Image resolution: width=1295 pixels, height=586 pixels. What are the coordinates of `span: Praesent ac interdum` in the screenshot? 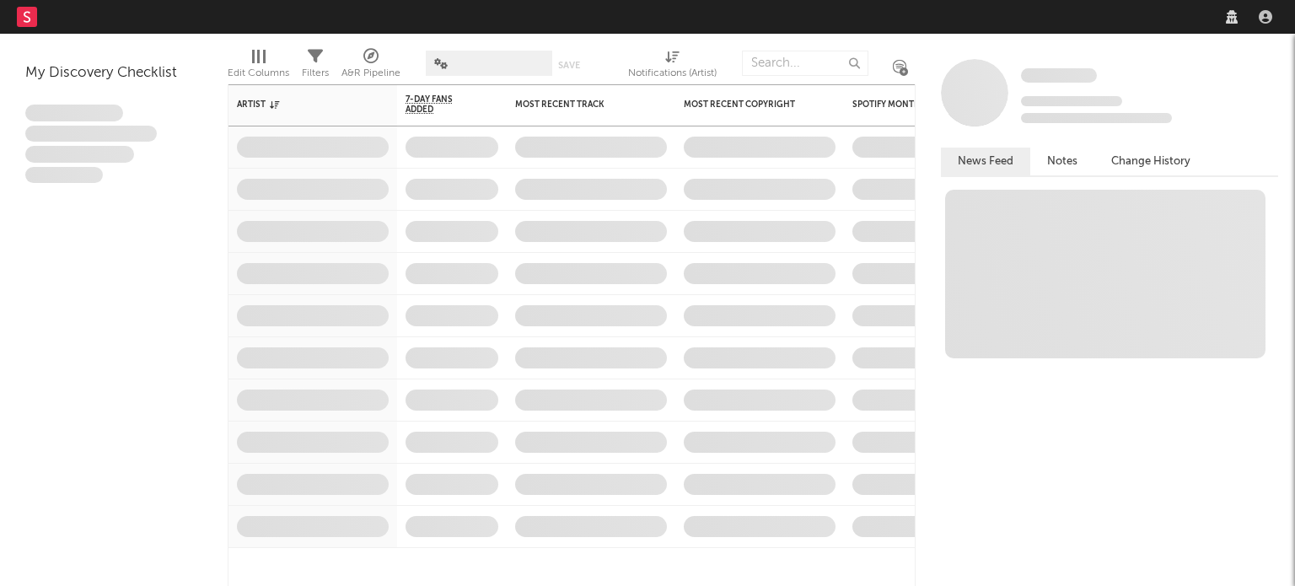 It's located at (79, 154).